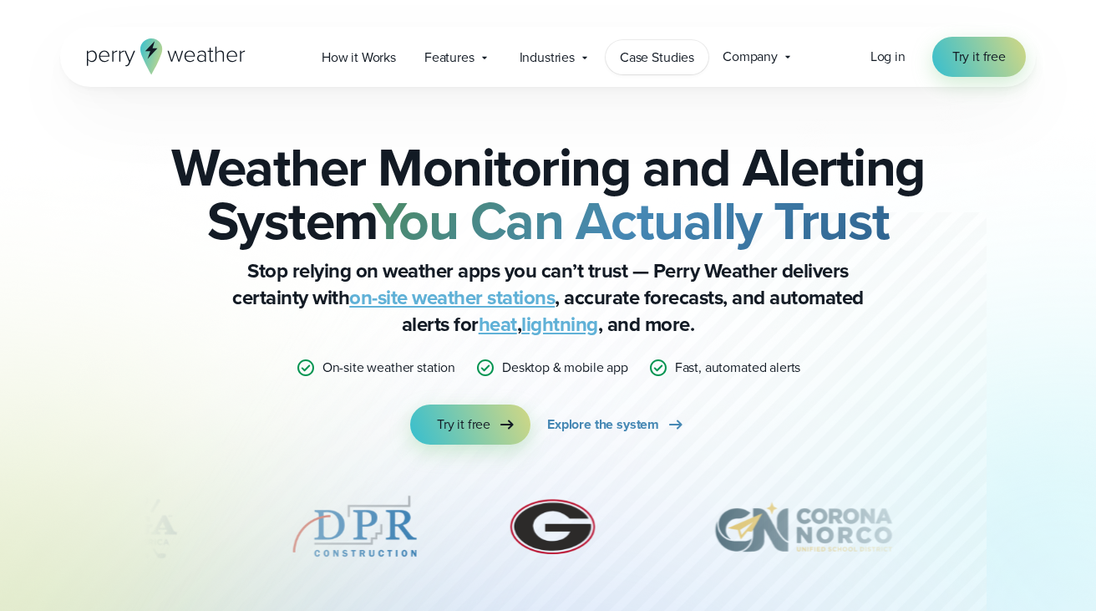 The width and height of the screenshot is (1096, 611). What do you see at coordinates (560, 324) in the screenshot?
I see `a: lightning` at bounding box center [560, 324].